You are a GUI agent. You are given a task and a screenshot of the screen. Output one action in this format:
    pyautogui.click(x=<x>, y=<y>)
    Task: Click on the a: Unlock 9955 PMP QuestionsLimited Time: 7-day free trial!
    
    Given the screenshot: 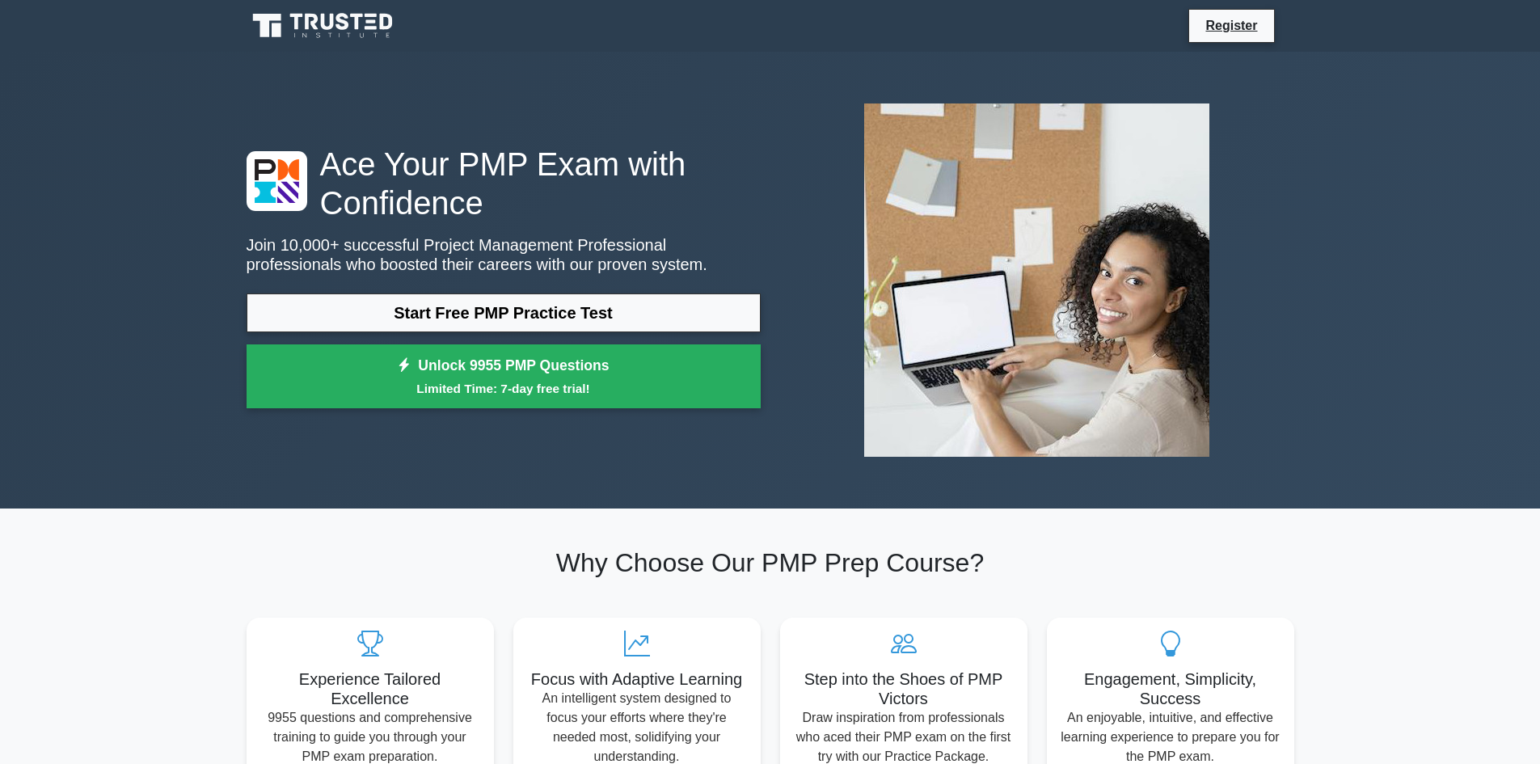 What is the action you would take?
    pyautogui.click(x=504, y=377)
    